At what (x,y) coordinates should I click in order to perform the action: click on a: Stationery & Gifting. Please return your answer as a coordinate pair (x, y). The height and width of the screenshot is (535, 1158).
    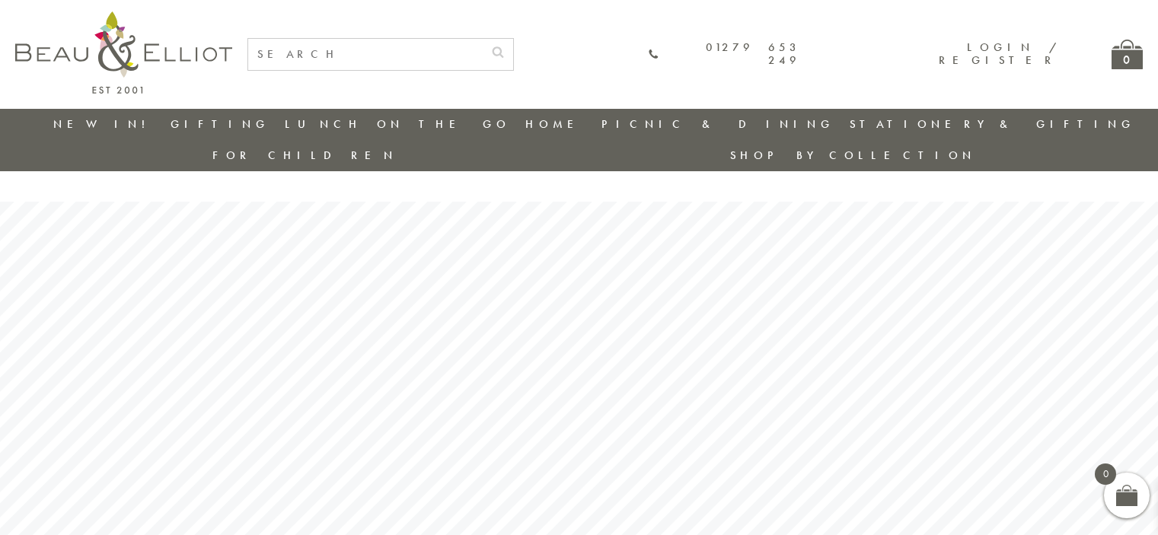
    Looking at the image, I should click on (992, 124).